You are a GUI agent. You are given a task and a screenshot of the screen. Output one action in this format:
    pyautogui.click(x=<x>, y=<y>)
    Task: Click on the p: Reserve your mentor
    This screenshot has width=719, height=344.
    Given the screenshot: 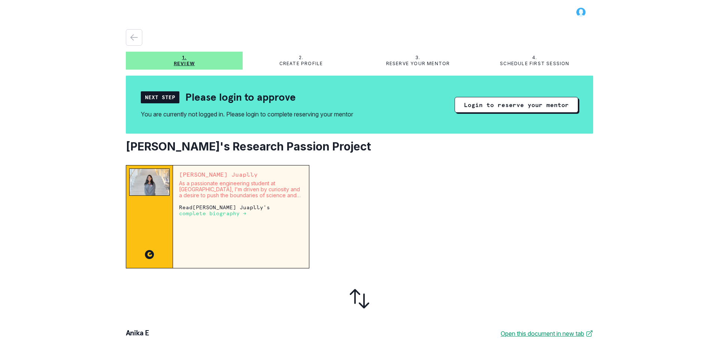 What is the action you would take?
    pyautogui.click(x=418, y=64)
    